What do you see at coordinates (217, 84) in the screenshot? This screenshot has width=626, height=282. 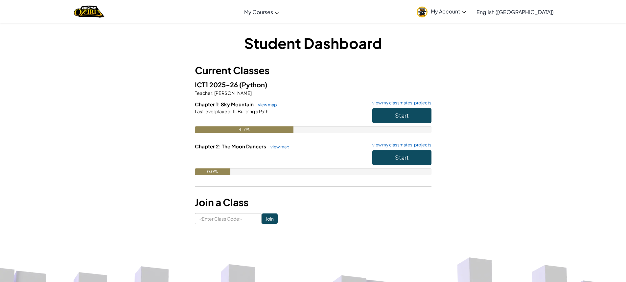 I see `span: ICT1 2025-26` at bounding box center [217, 84].